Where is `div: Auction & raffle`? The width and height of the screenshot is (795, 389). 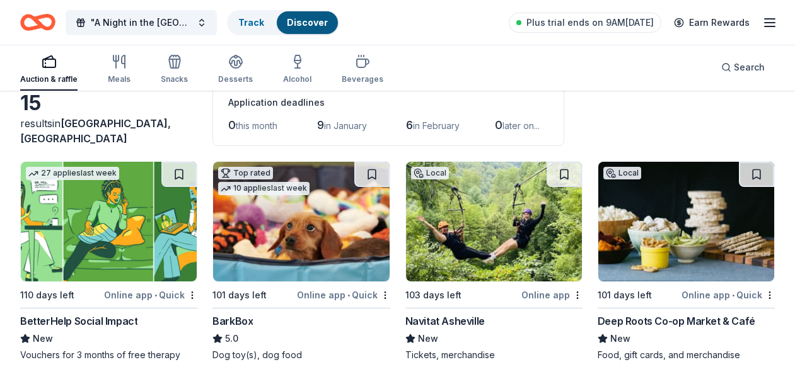 div: Auction & raffle is located at coordinates (49, 79).